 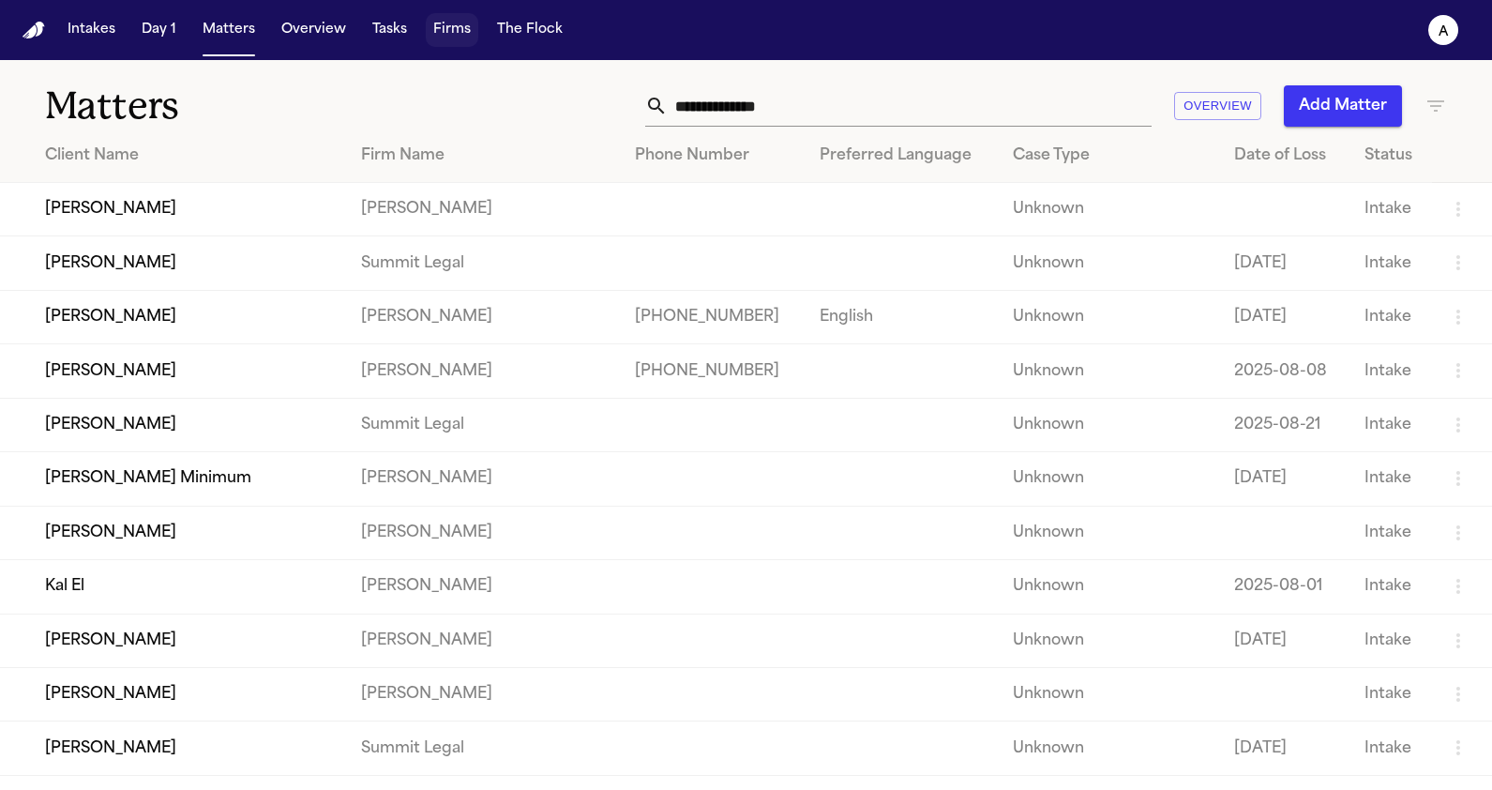 I want to click on button: The Flock, so click(x=530, y=30).